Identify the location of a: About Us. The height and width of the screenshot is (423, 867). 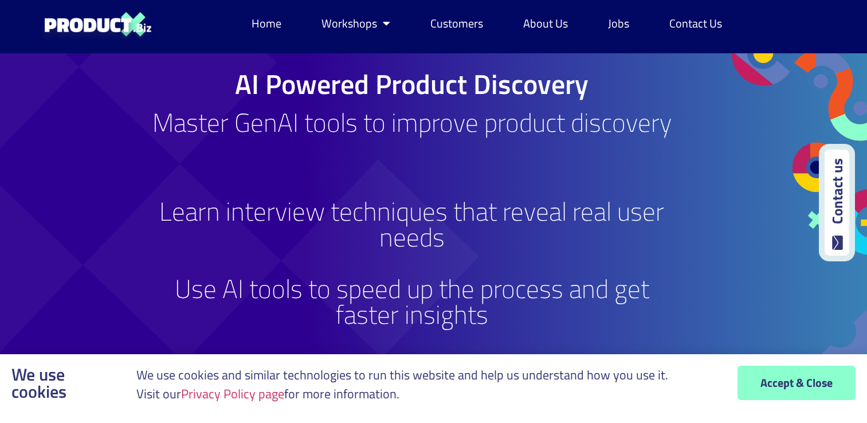
(546, 23).